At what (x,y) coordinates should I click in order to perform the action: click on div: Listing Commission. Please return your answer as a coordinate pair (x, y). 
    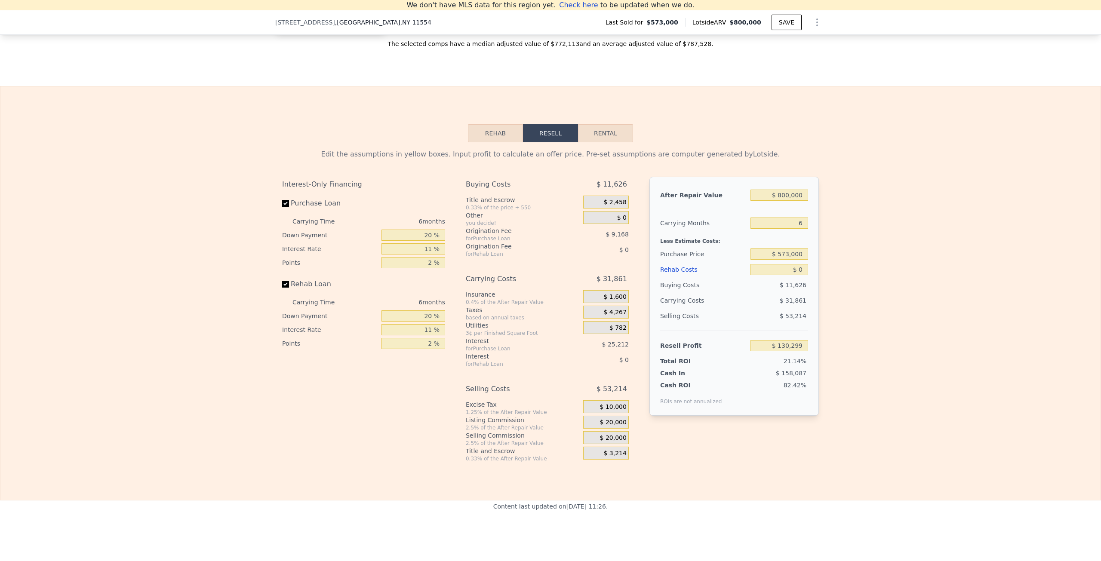
    Looking at the image, I should click on (522, 420).